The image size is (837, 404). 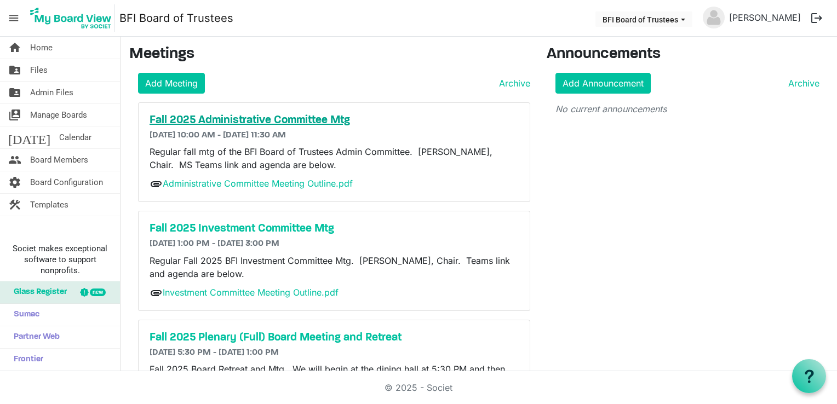 What do you see at coordinates (15, 182) in the screenshot?
I see `span: settings` at bounding box center [15, 182].